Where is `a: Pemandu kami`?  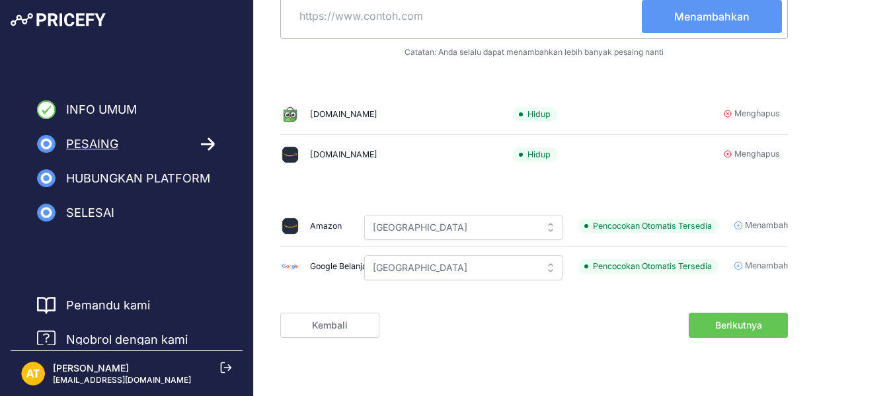 a: Pemandu kami is located at coordinates (108, 305).